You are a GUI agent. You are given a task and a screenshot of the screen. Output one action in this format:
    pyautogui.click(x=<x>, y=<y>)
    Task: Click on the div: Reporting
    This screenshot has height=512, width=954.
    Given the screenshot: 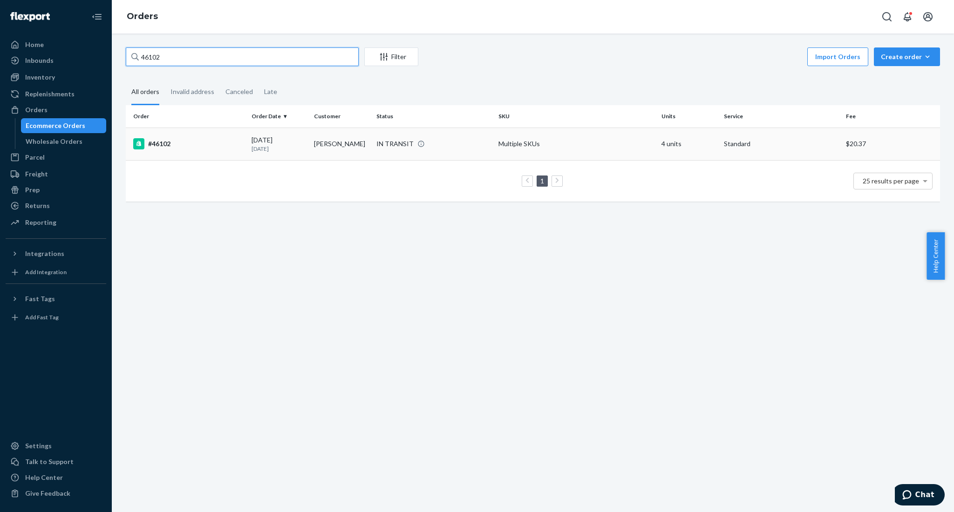 What is the action you would take?
    pyautogui.click(x=41, y=223)
    